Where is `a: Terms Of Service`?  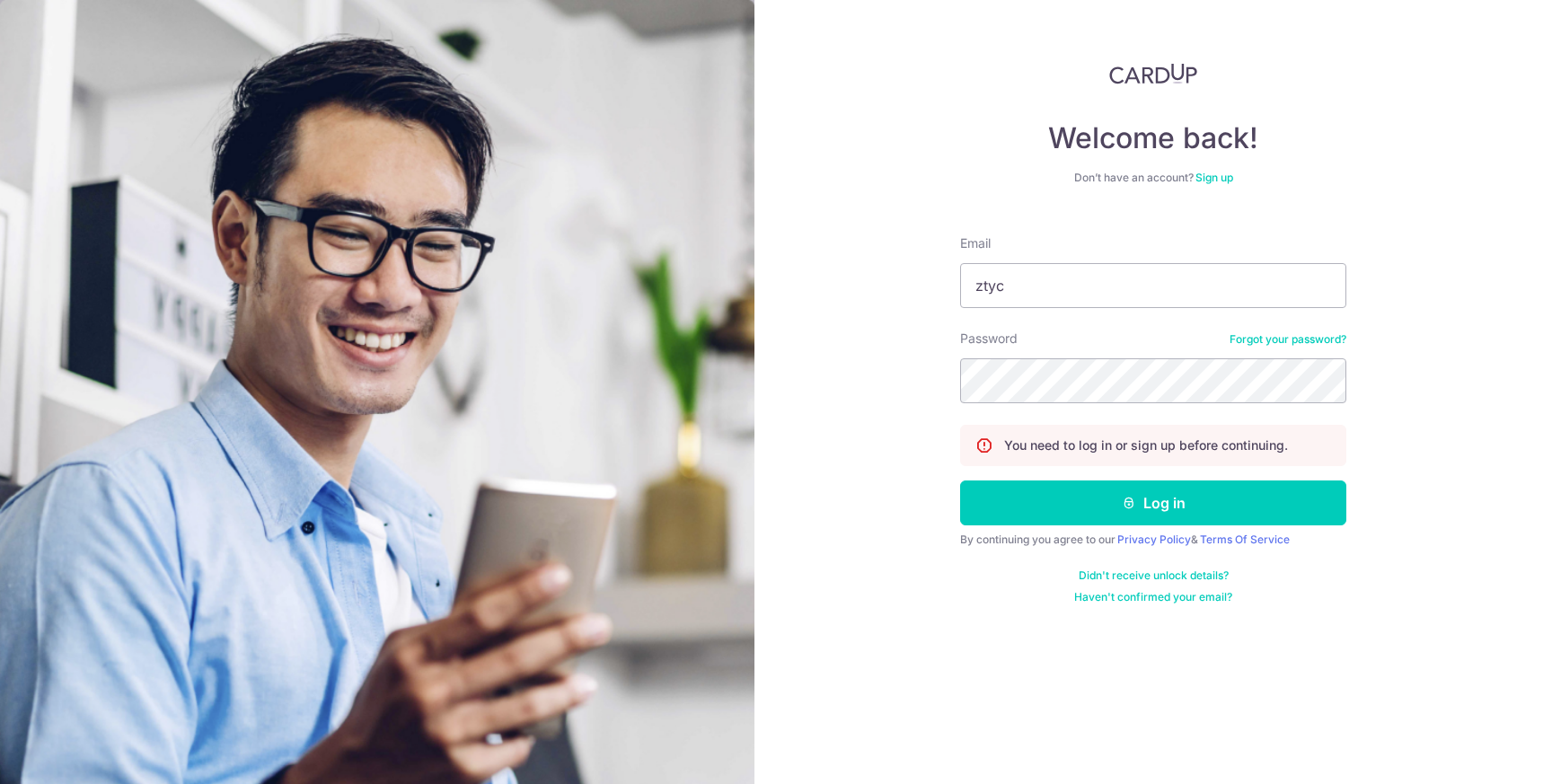
a: Terms Of Service is located at coordinates (1245, 538).